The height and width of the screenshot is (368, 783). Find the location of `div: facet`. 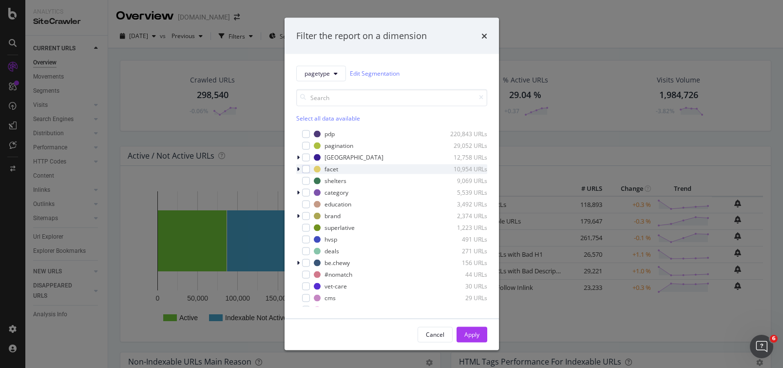

div: facet is located at coordinates (331, 169).